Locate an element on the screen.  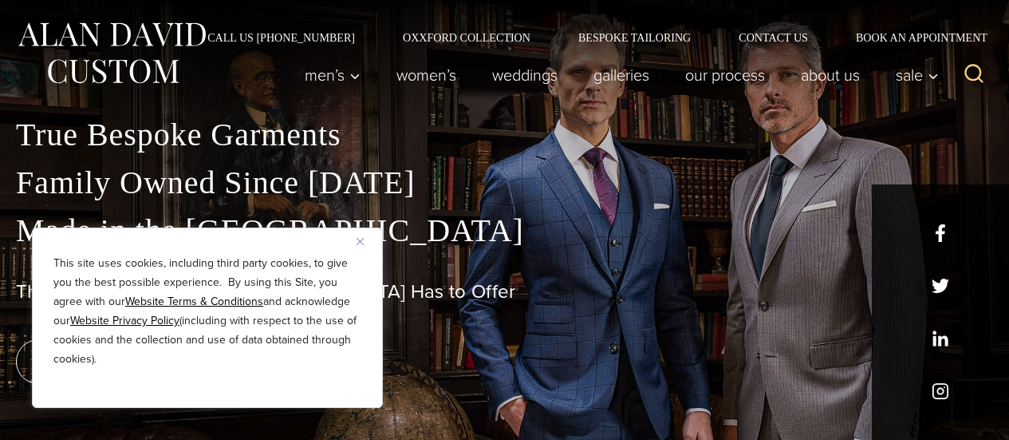
a: Women’s is located at coordinates (427, 75).